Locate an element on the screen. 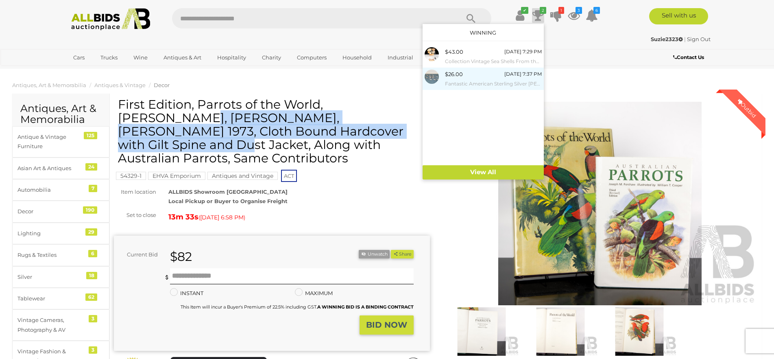  li: Unwatch this item is located at coordinates (374, 254).